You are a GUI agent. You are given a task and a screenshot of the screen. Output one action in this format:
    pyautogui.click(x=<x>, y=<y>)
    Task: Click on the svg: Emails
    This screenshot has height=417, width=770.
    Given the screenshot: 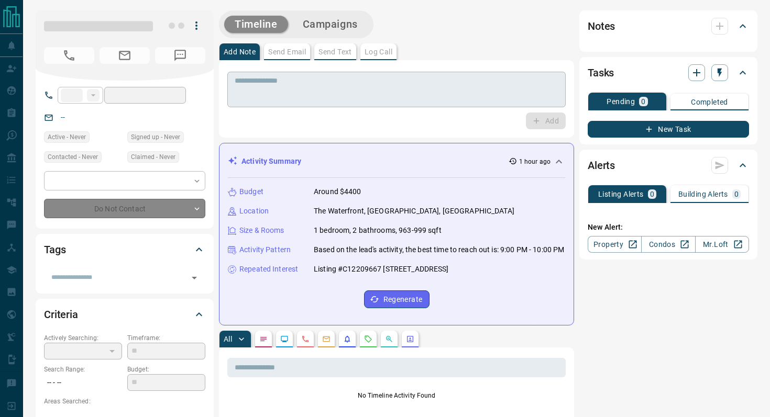 What is the action you would take?
    pyautogui.click(x=326, y=339)
    